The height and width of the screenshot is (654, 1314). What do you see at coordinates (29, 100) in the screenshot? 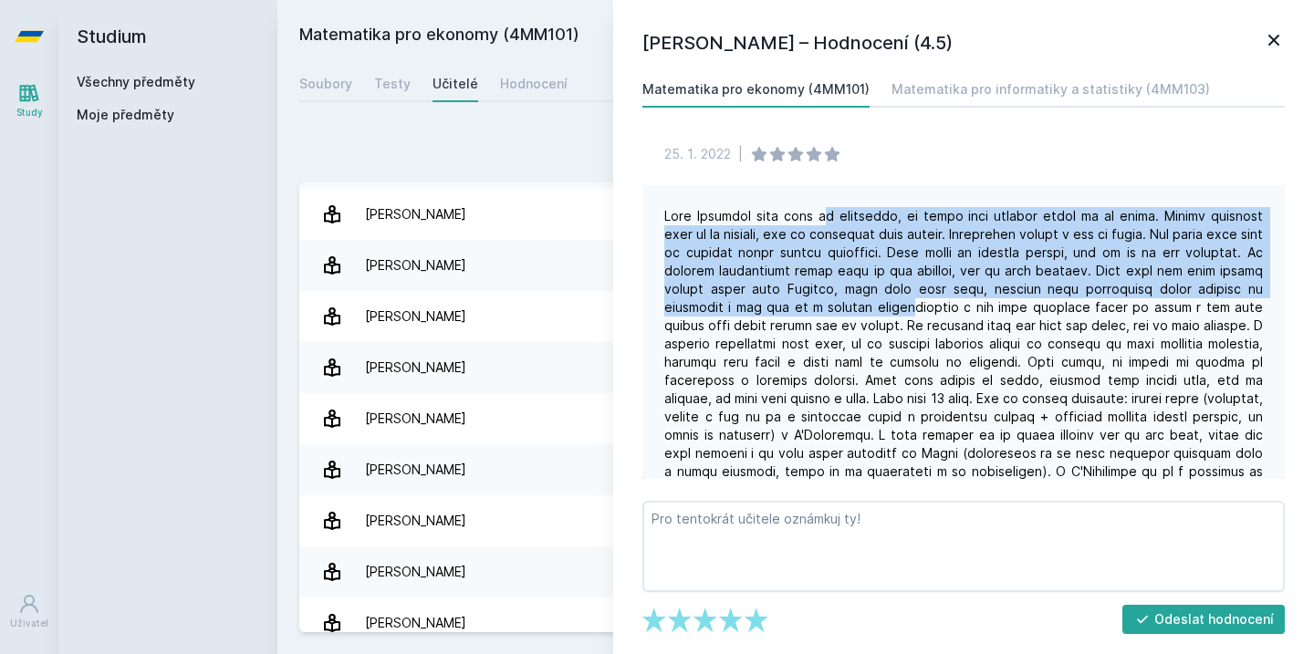
I see `a: Study` at bounding box center [29, 100].